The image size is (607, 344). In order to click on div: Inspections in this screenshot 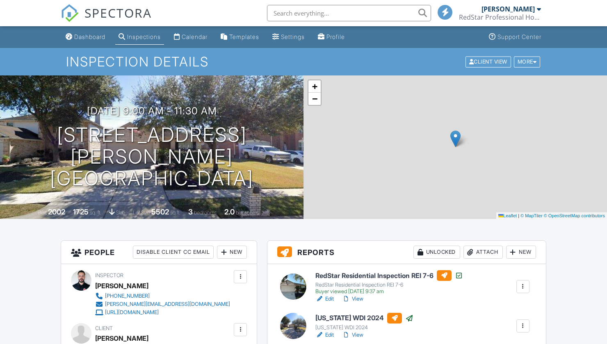, I will do `click(144, 36)`.